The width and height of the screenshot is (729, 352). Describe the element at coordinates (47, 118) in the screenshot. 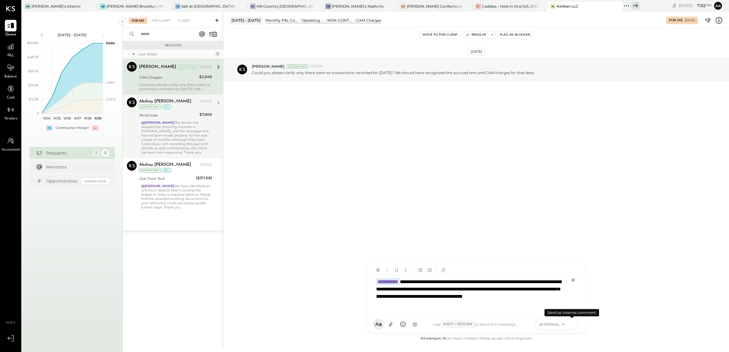

I see `text: W34` at that location.